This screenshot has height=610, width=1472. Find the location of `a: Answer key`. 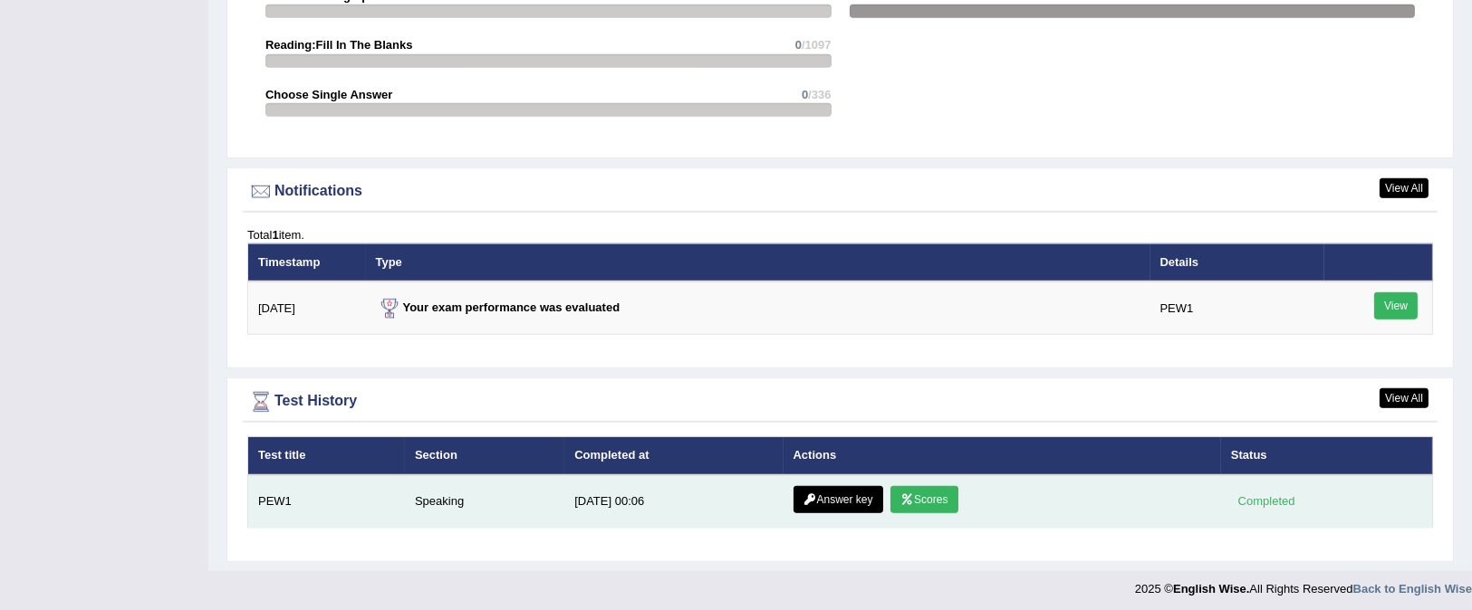

a: Answer key is located at coordinates (838, 500).